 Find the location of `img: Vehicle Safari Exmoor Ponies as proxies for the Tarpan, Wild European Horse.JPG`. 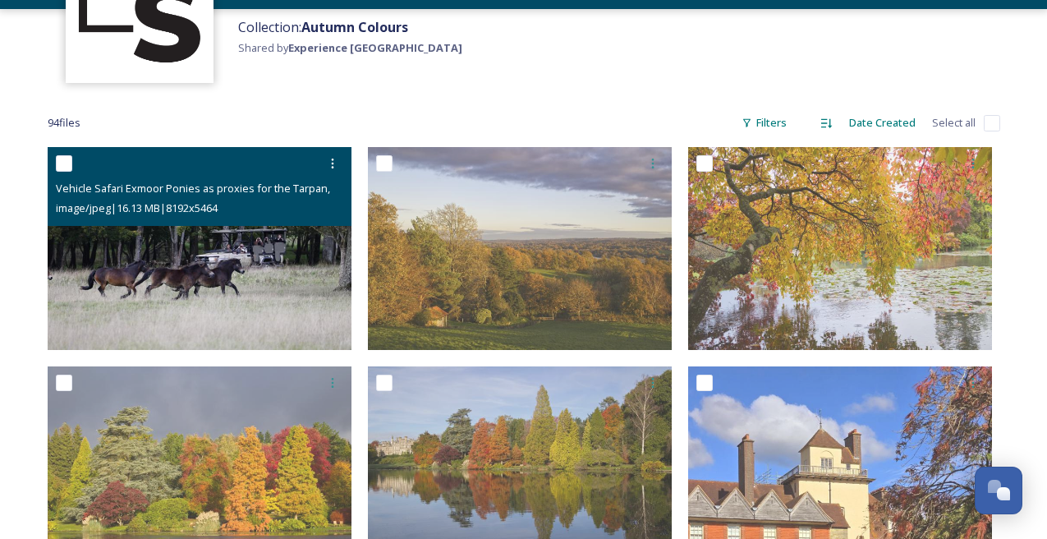

img: Vehicle Safari Exmoor Ponies as proxies for the Tarpan, Wild European Horse.JPG is located at coordinates (200, 248).